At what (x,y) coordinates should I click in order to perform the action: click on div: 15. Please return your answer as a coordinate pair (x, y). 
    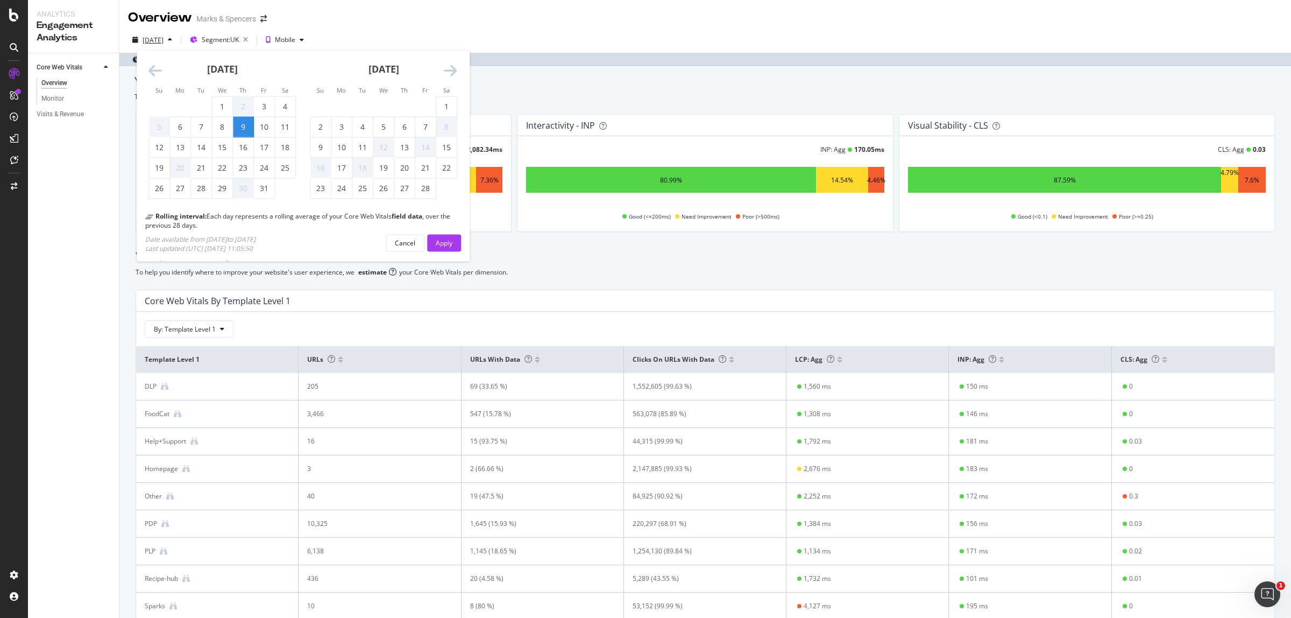
    Looking at the image, I should click on (447, 147).